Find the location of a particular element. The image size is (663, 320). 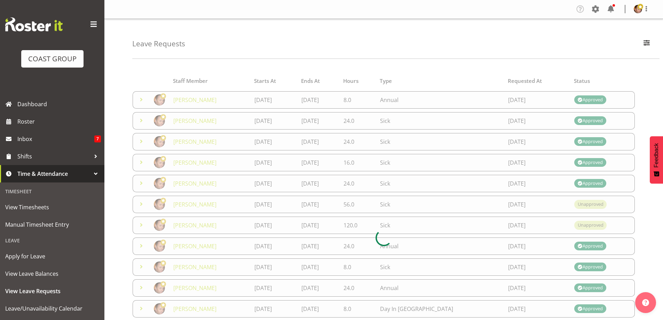

img: Rosterit website logo is located at coordinates (34, 24).